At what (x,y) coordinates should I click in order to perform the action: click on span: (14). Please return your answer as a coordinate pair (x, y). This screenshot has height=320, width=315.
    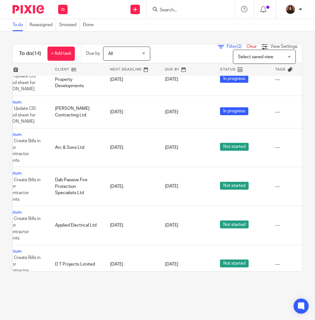
    Looking at the image, I should click on (37, 53).